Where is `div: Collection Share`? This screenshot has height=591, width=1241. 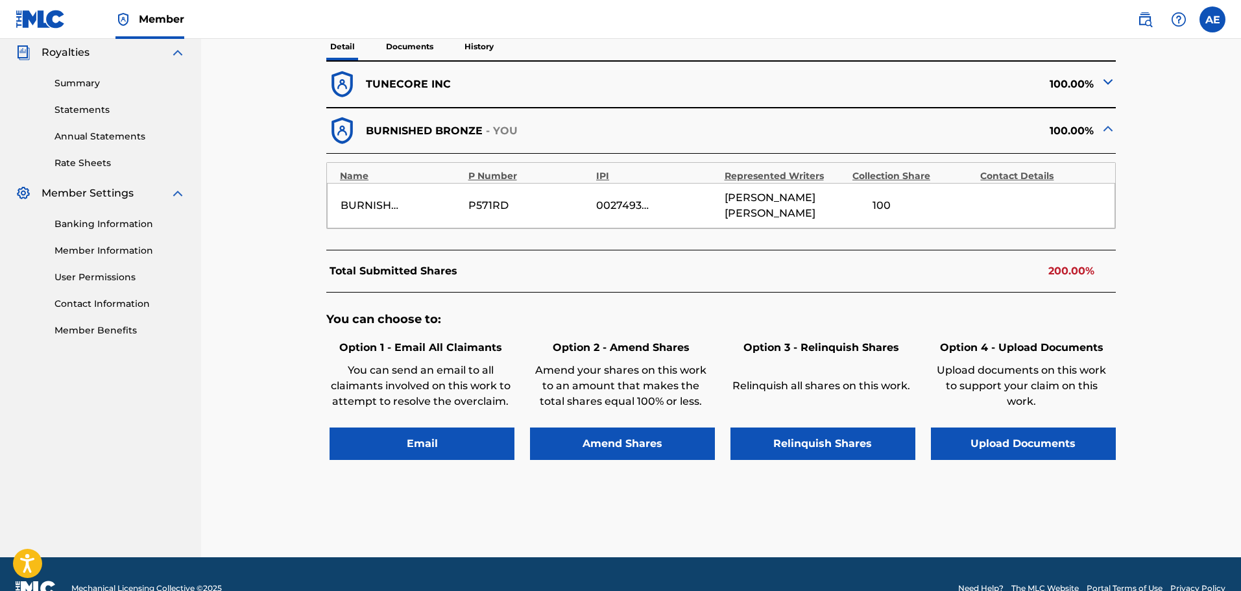
div: Collection Share is located at coordinates (913, 176).